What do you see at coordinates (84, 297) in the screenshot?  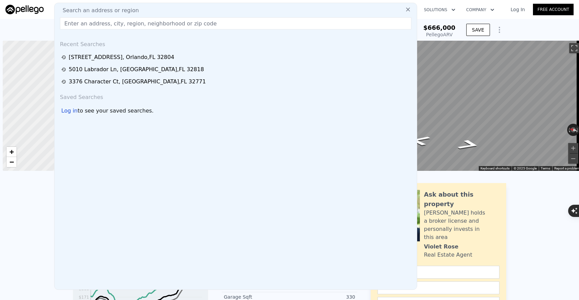 I see `tspan: $171` at bounding box center [84, 297].